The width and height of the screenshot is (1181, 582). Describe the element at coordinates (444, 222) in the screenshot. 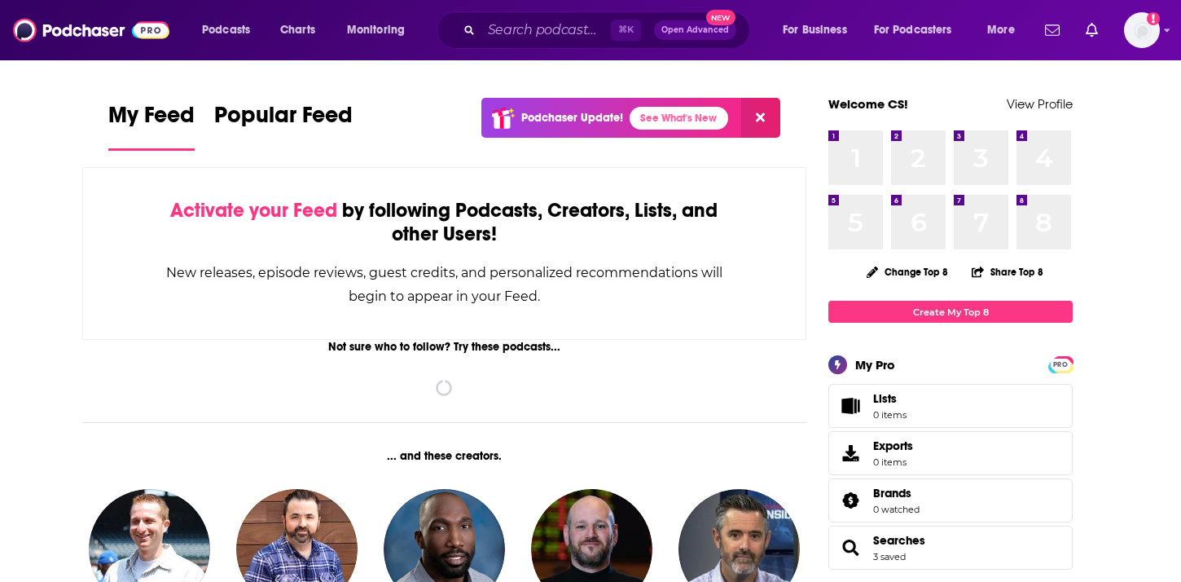

I see `div: by following Podcasts, Creators, Lists, and other Users!` at that location.